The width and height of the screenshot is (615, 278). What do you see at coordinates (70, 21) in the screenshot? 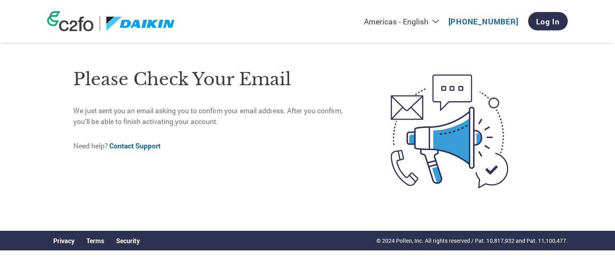
I see `img: c2fo logo` at bounding box center [70, 21].